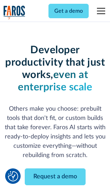  Describe the element at coordinates (14, 12) in the screenshot. I see `img: Logo of the analytics and reporting company Faros.` at that location.